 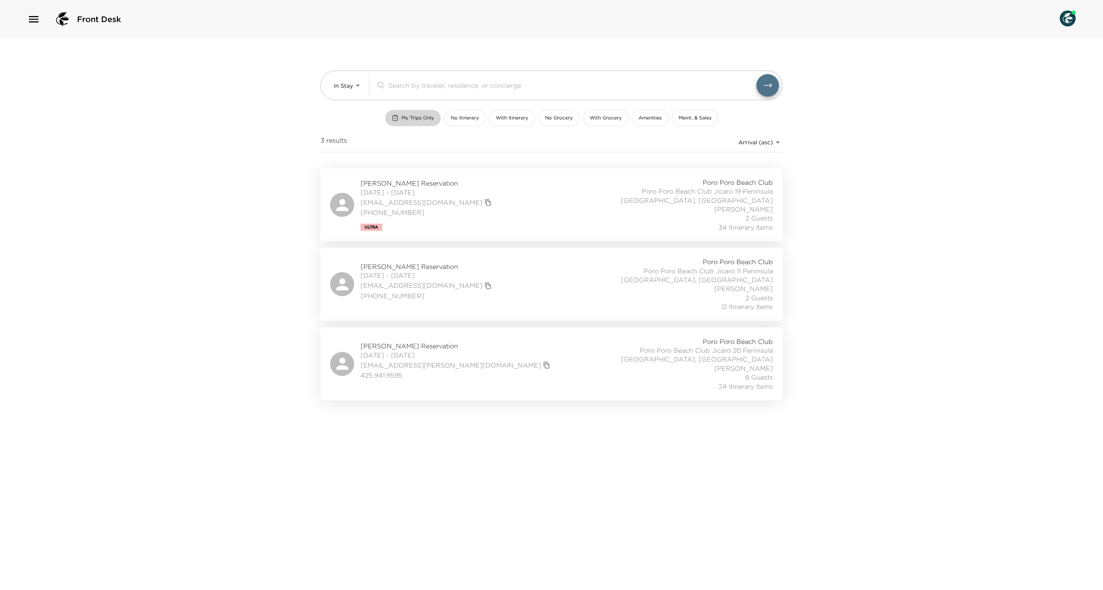 What do you see at coordinates (747, 307) in the screenshot?
I see `span: 12 Itinerary Items` at bounding box center [747, 307].